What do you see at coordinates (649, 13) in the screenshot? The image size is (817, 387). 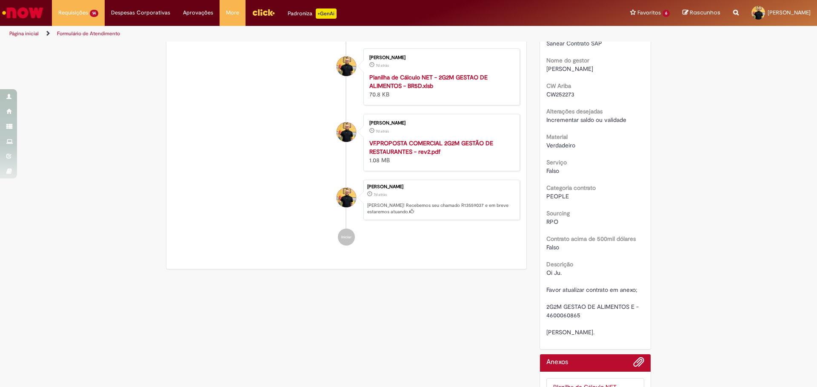 I see `span: Favoritos` at bounding box center [649, 13].